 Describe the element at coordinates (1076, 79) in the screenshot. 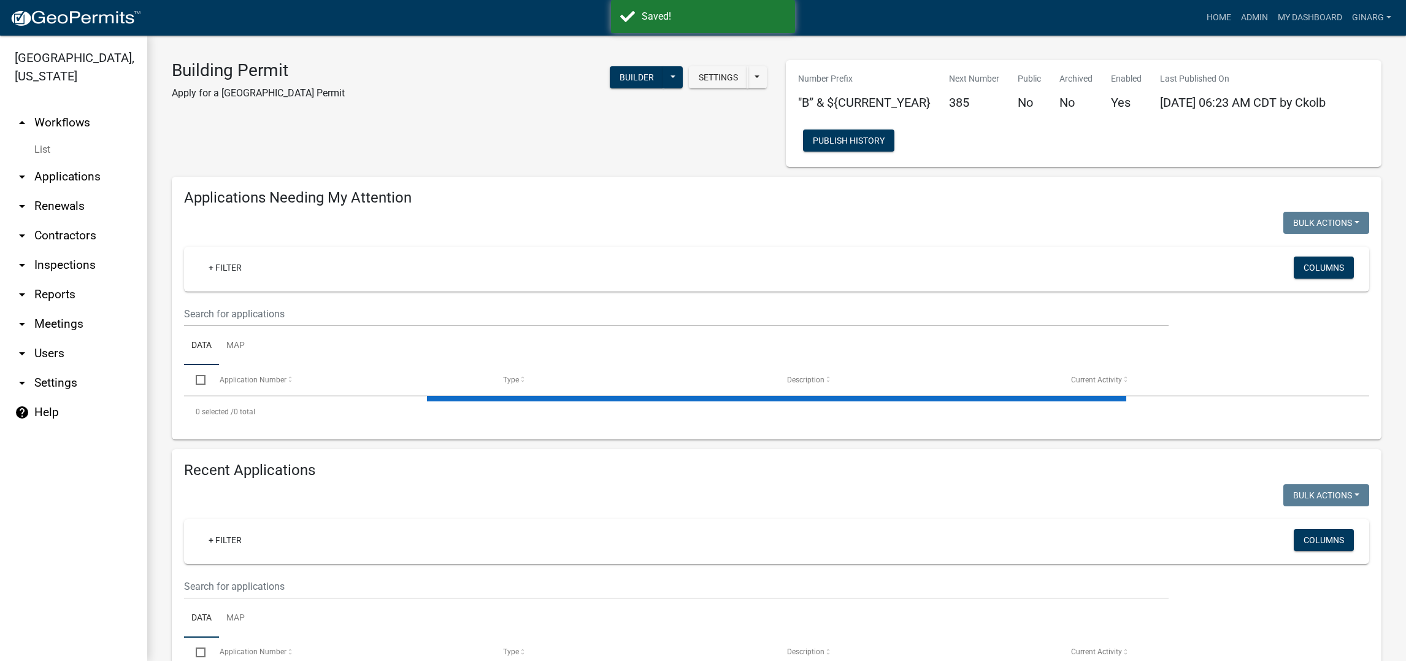

I see `p: Archived` at that location.